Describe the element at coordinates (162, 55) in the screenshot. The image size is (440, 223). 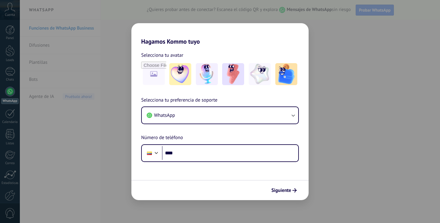
I see `span: Selecciona tu avatar` at that location.